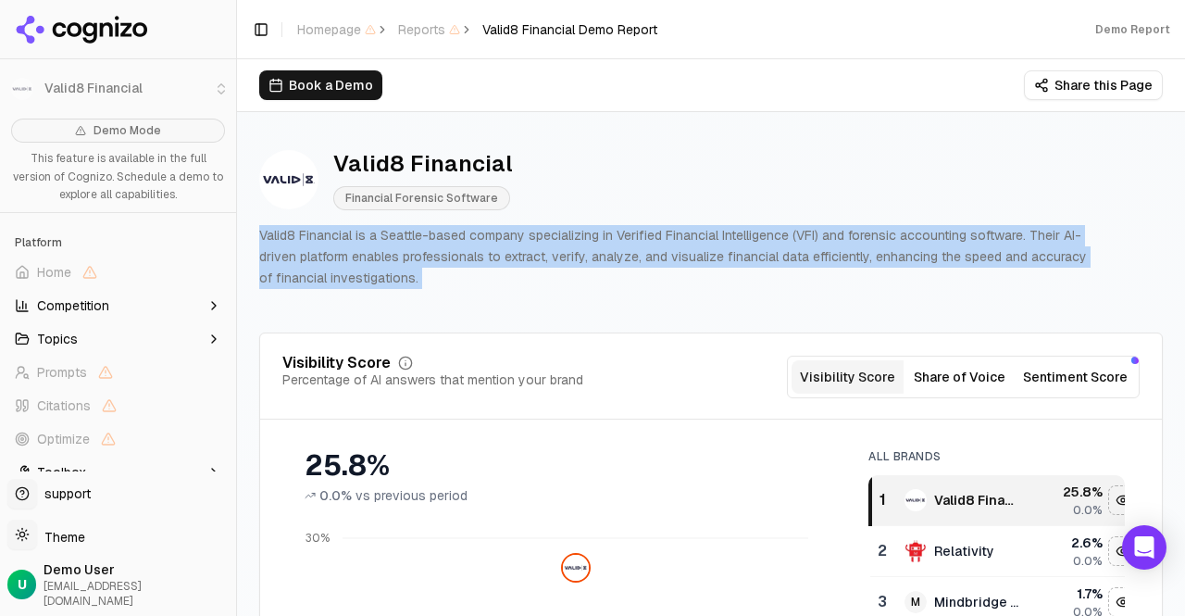  Describe the element at coordinates (136, 569) in the screenshot. I see `span: Demo User` at that location.